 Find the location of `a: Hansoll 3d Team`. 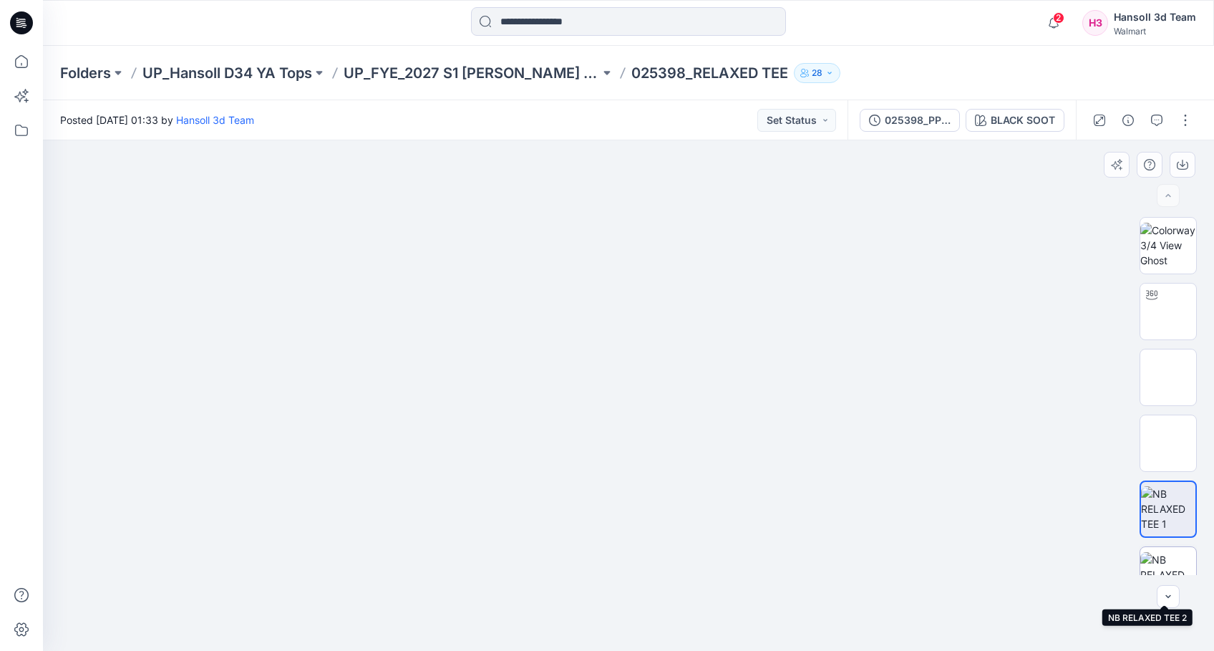

a: Hansoll 3d Team is located at coordinates (215, 120).